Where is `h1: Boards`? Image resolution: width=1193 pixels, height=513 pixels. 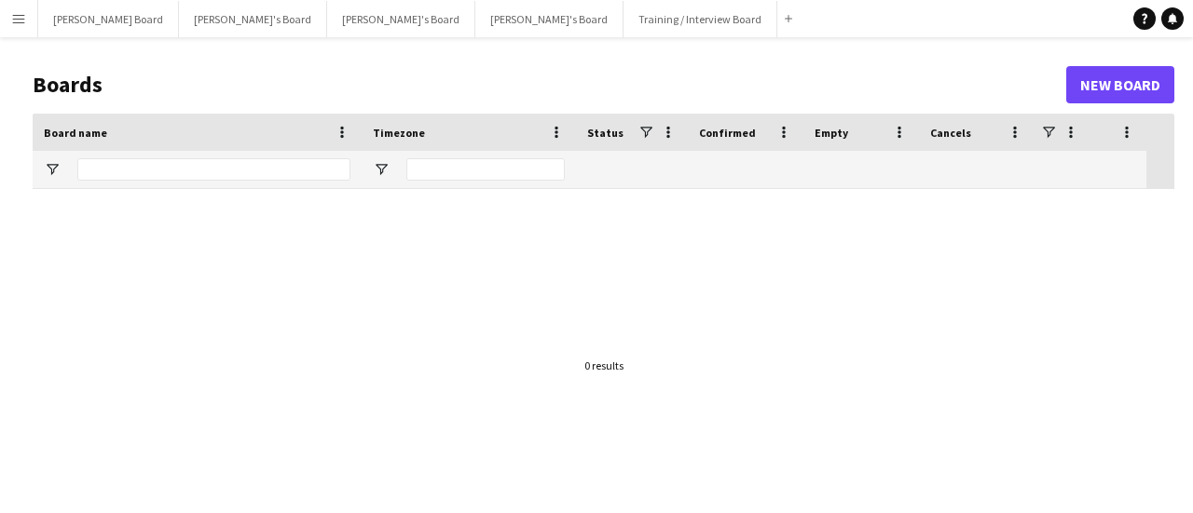
h1: Boards is located at coordinates (549, 85).